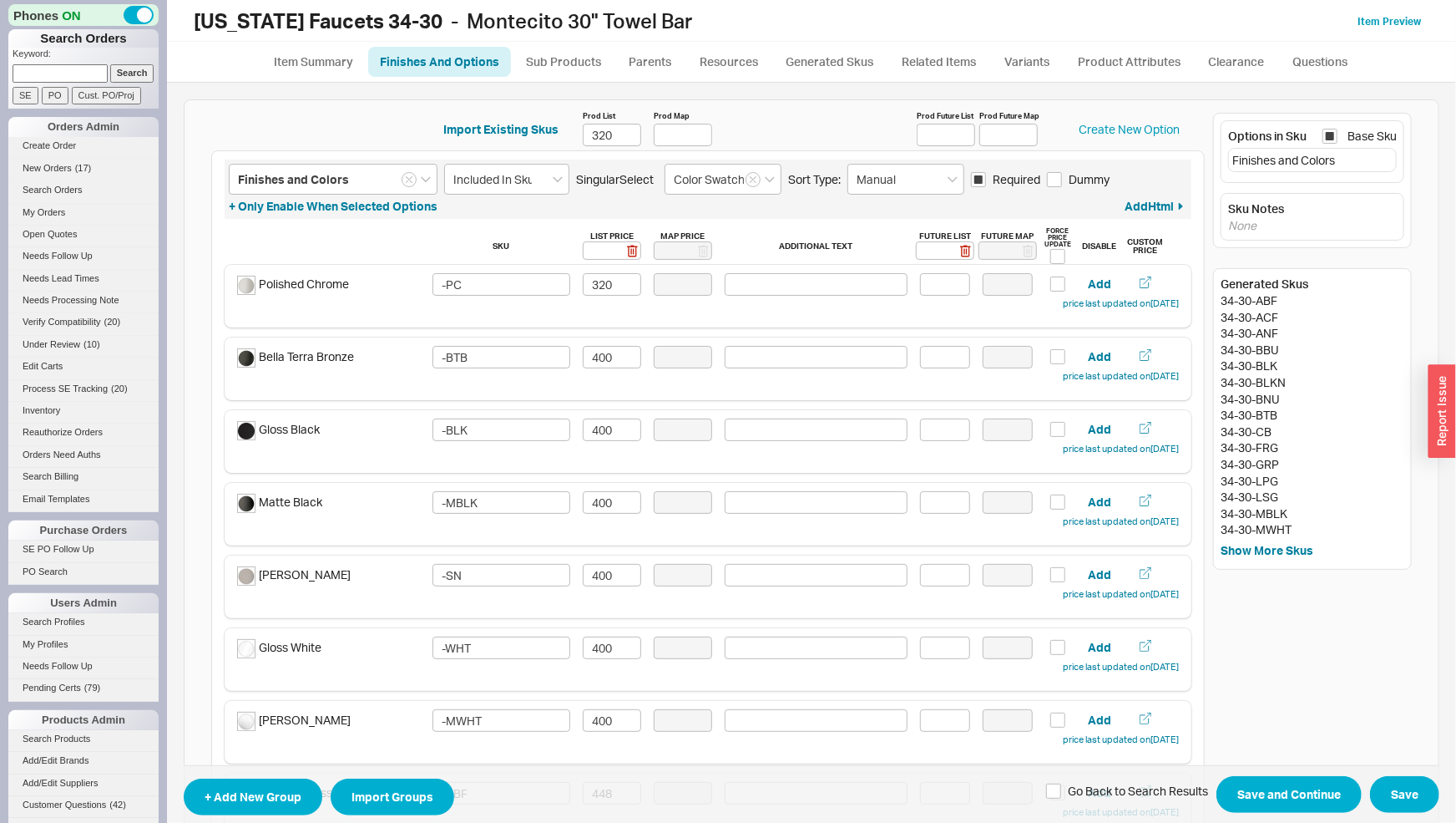 The width and height of the screenshot is (1456, 823). What do you see at coordinates (51, 688) in the screenshot?
I see `span: Pending Certs` at bounding box center [51, 688].